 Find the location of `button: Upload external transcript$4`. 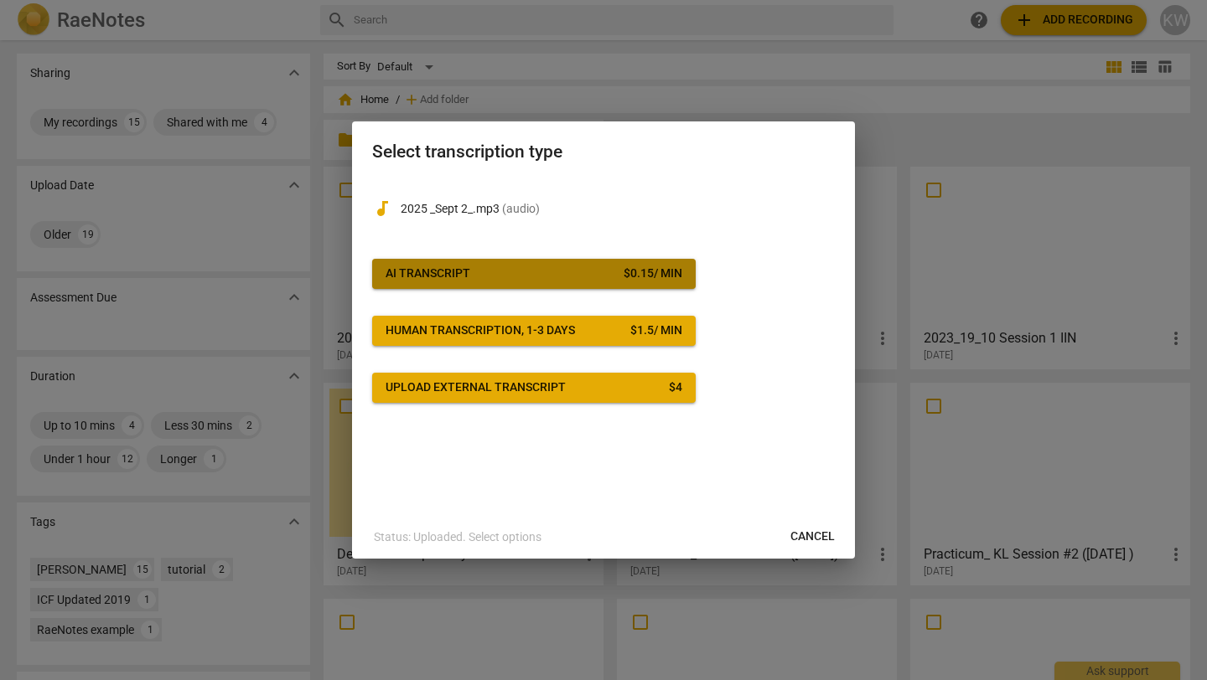

button: Upload external transcript$4 is located at coordinates (534, 388).